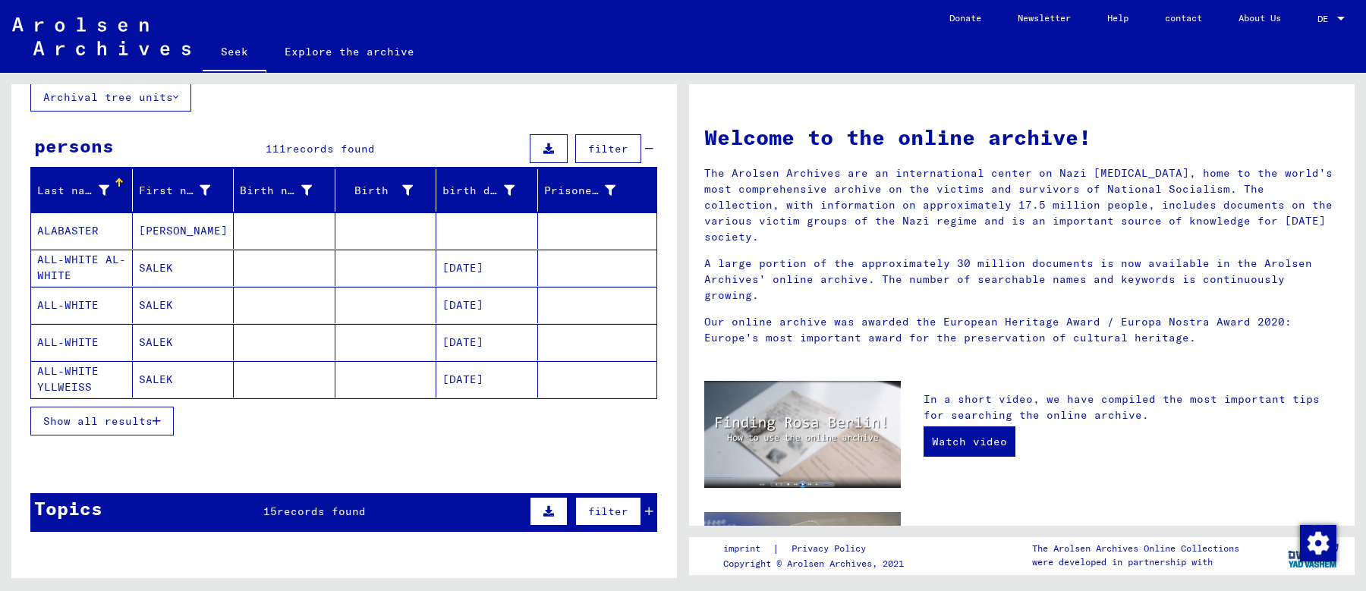  I want to click on font: 15, so click(270, 511).